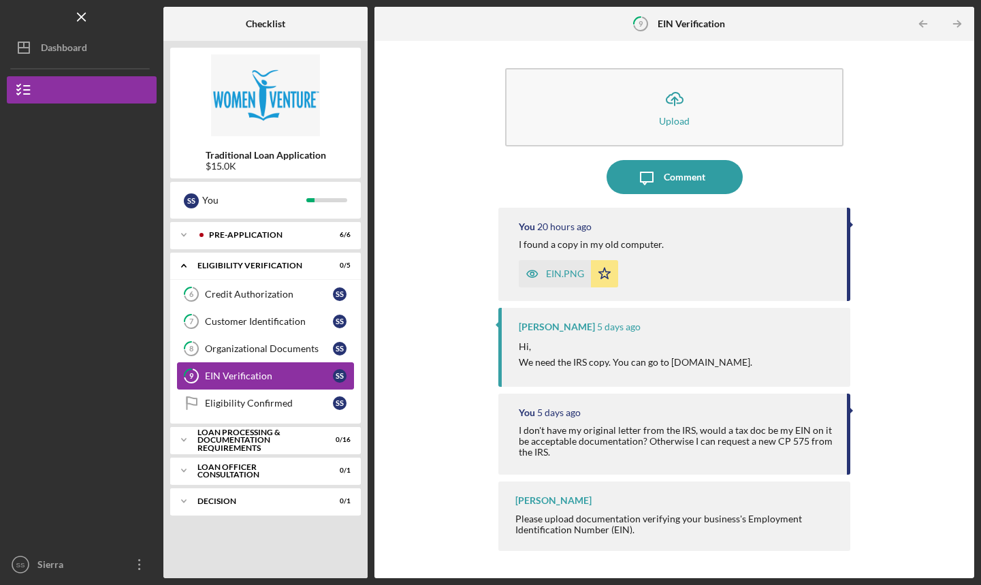 This screenshot has width=981, height=585. I want to click on button: Upload, so click(674, 107).